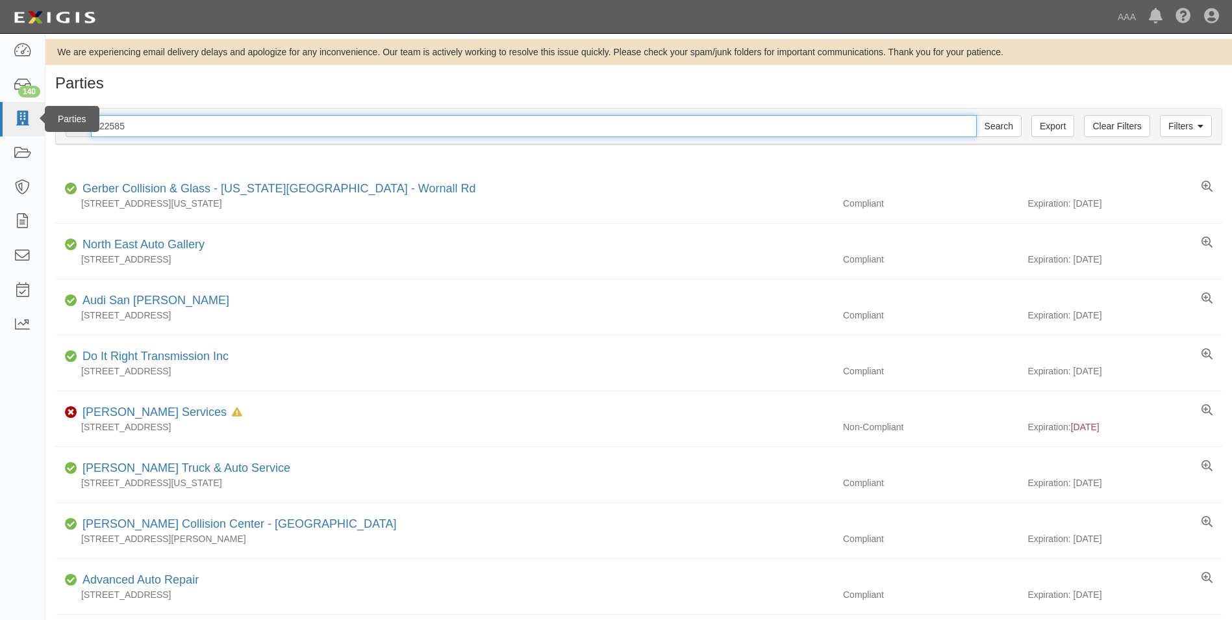  What do you see at coordinates (930, 427) in the screenshot?
I see `div: Non-Compliant` at bounding box center [930, 427].